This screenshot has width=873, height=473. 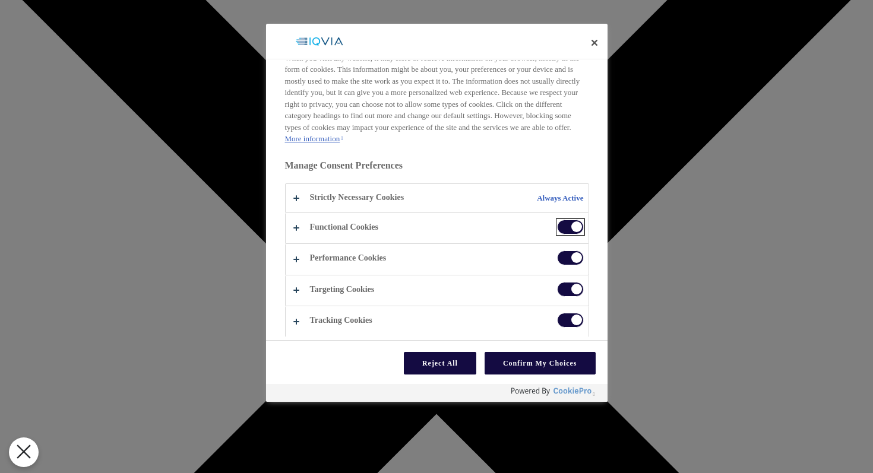 I want to click on button: Close Preferences, so click(x=24, y=453).